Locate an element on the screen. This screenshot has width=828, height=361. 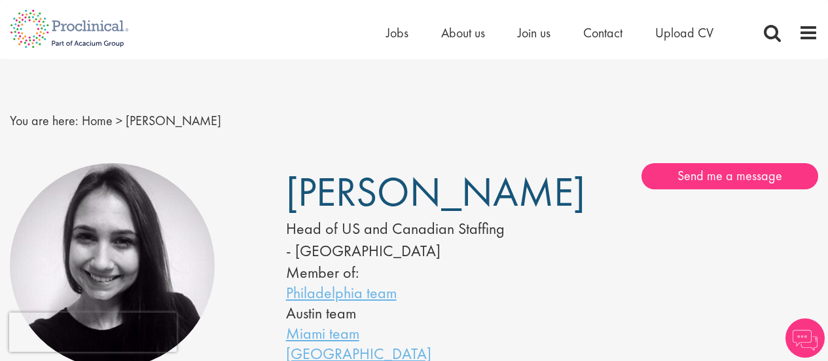
li: Austin team is located at coordinates (399, 312).